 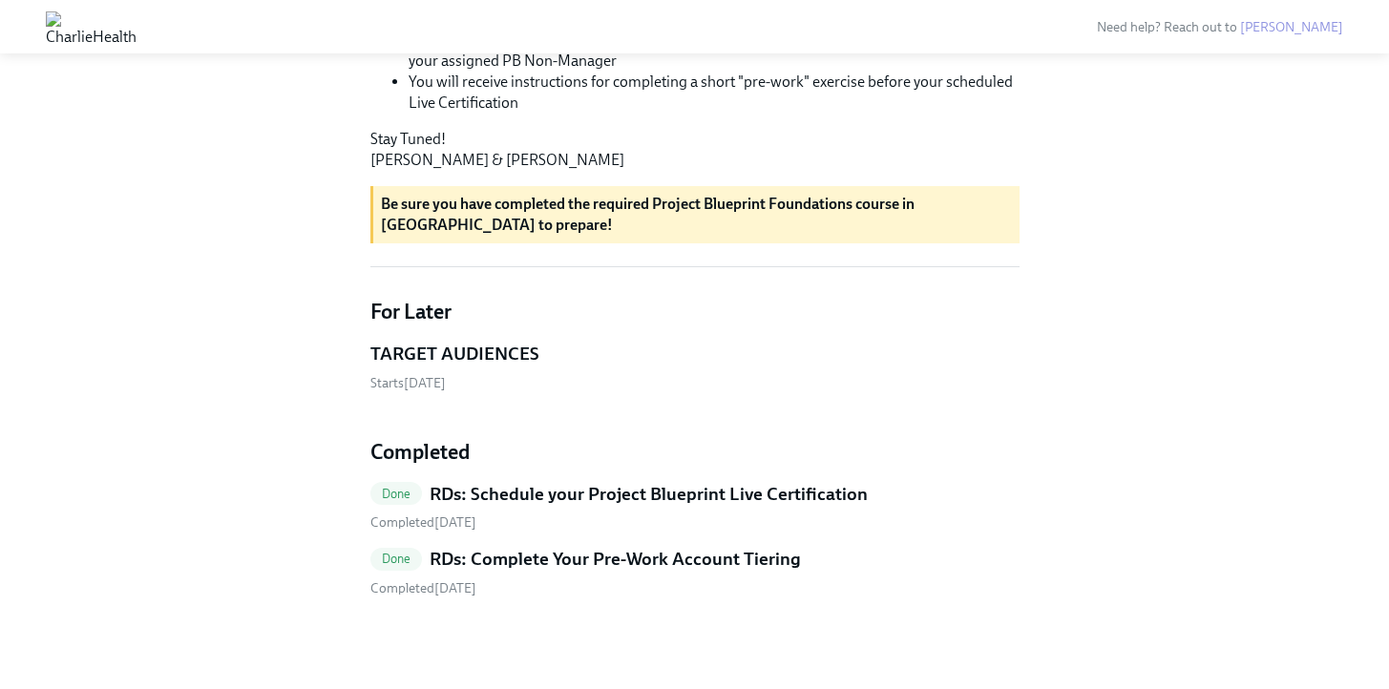 I want to click on span: Need help? Reach out to, so click(x=1220, y=27).